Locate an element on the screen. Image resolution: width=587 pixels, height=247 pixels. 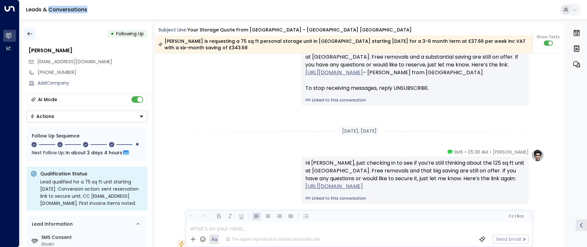
button: Cc|Bcc is located at coordinates (517, 217).